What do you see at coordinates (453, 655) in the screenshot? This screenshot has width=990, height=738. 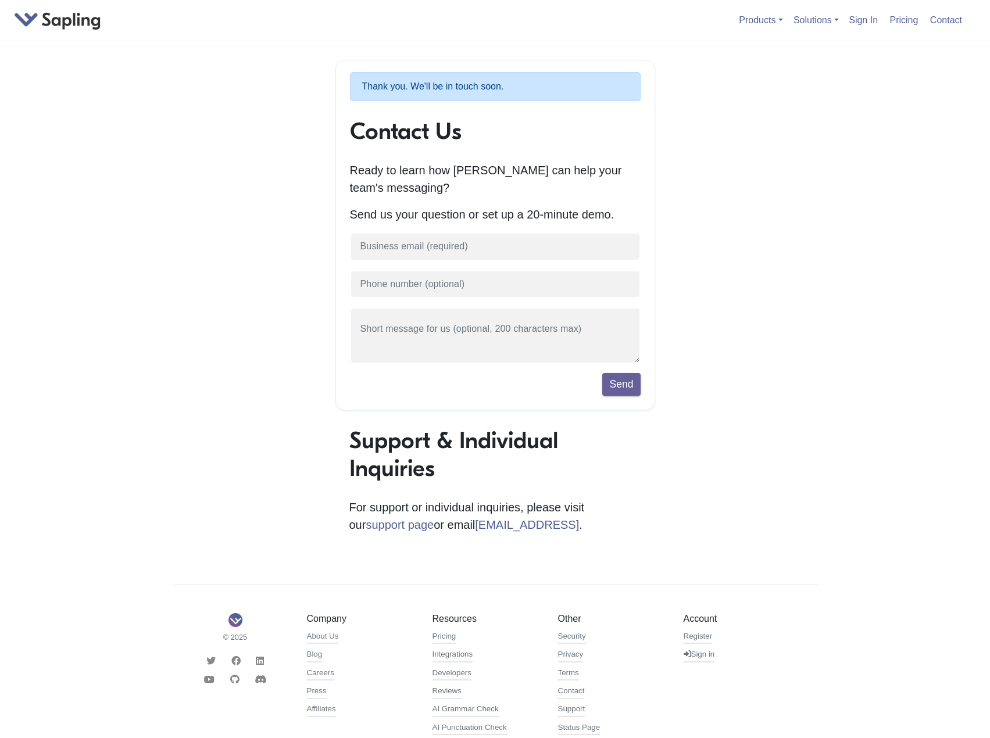 I see `a: Integrations` at bounding box center [453, 655].